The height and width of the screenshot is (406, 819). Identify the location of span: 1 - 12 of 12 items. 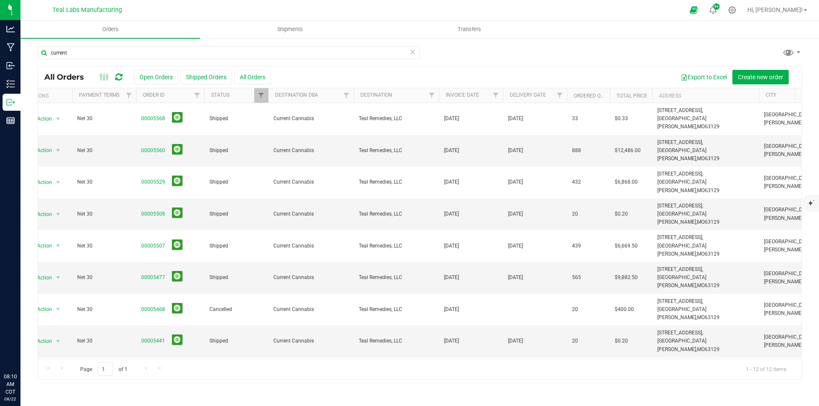
(766, 369).